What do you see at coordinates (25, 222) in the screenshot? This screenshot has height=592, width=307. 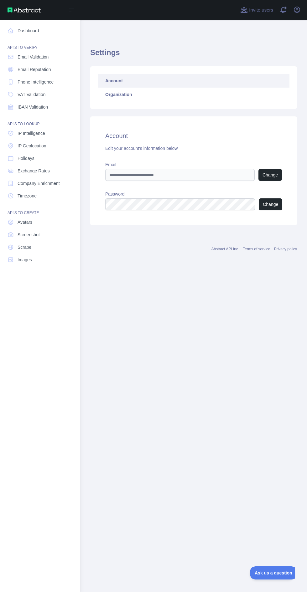 I see `span: Avatars` at bounding box center [25, 222].